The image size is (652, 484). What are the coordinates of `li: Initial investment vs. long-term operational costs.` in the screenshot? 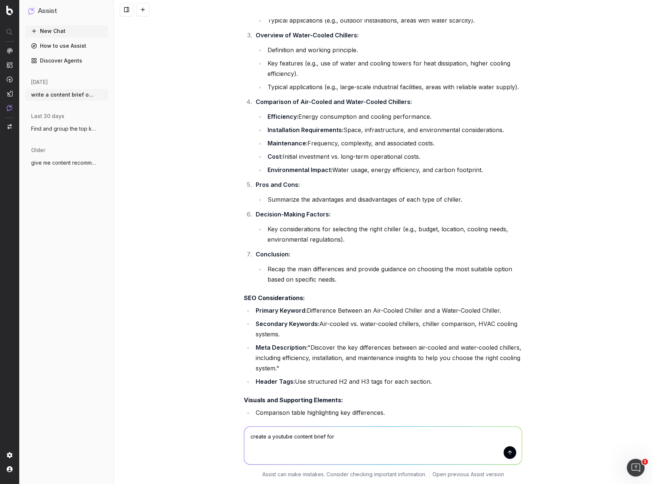 It's located at (394, 157).